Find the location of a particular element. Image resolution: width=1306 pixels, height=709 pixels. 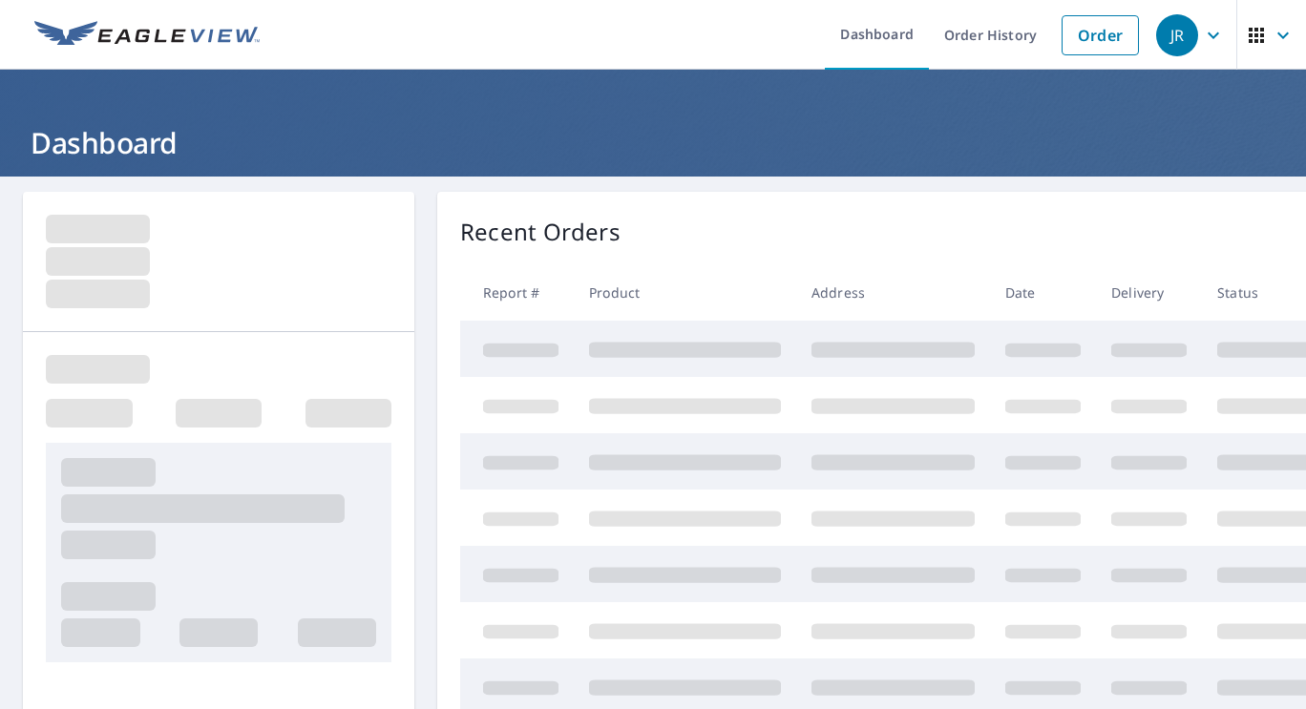

th: Report # is located at coordinates (516, 292).